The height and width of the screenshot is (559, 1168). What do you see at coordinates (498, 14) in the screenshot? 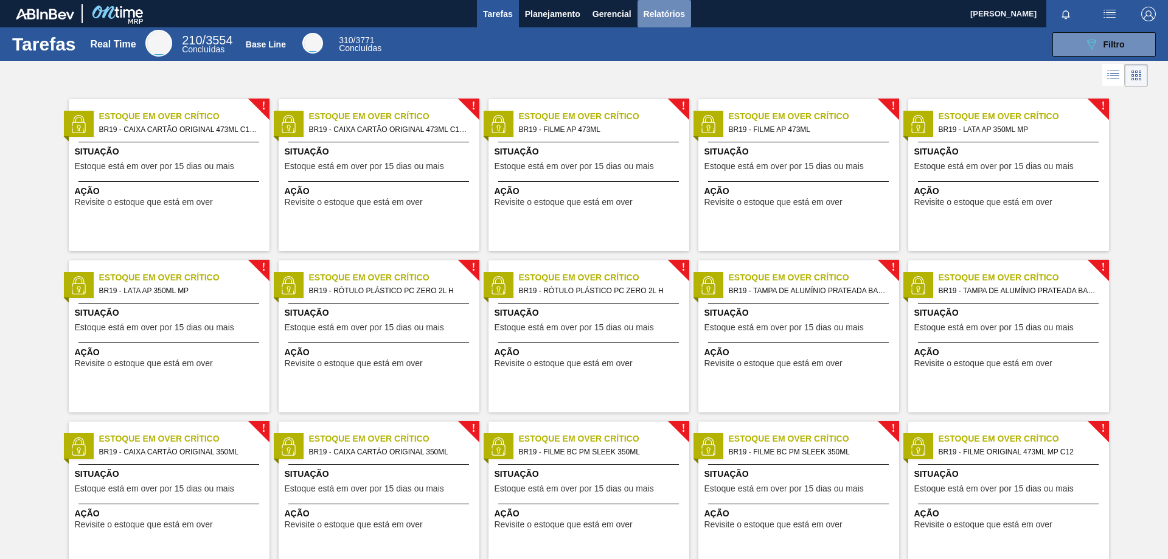
I see `span: Tarefas` at bounding box center [498, 14].